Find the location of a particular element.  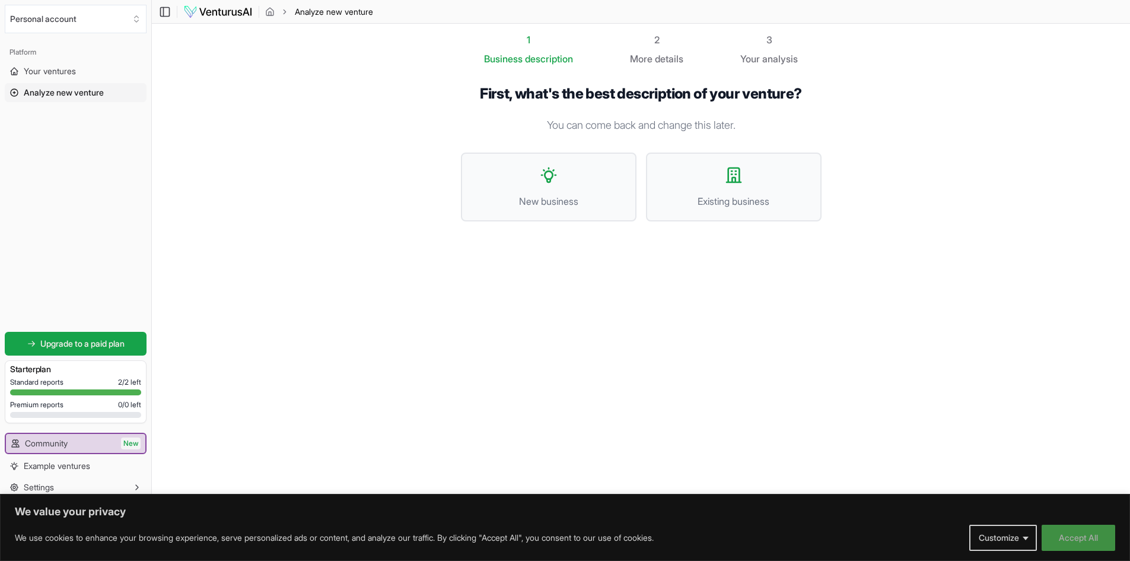

button: Existing business is located at coordinates (734, 187).